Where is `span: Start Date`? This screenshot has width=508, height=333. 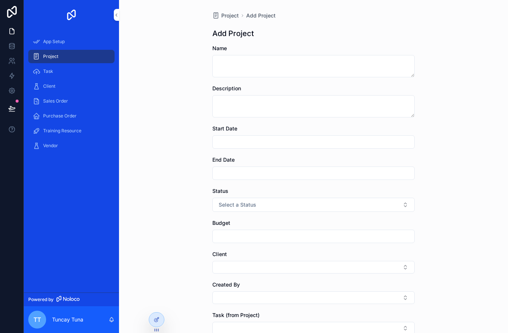 span: Start Date is located at coordinates (225, 128).